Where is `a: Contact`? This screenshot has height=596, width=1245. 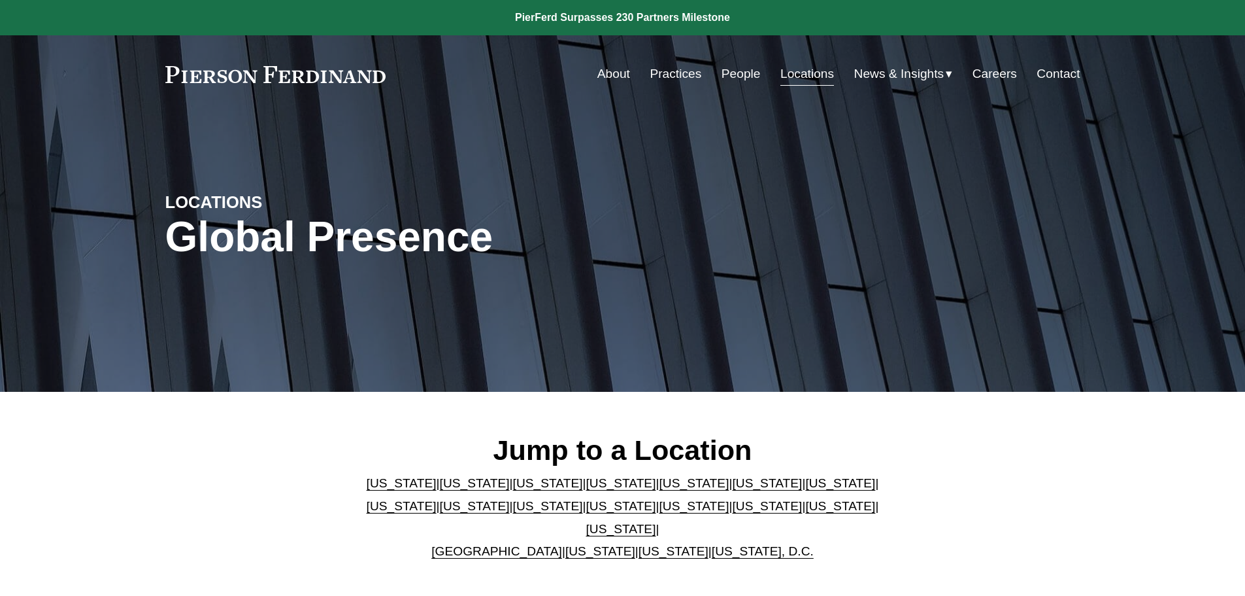
a: Contact is located at coordinates (1058, 74).